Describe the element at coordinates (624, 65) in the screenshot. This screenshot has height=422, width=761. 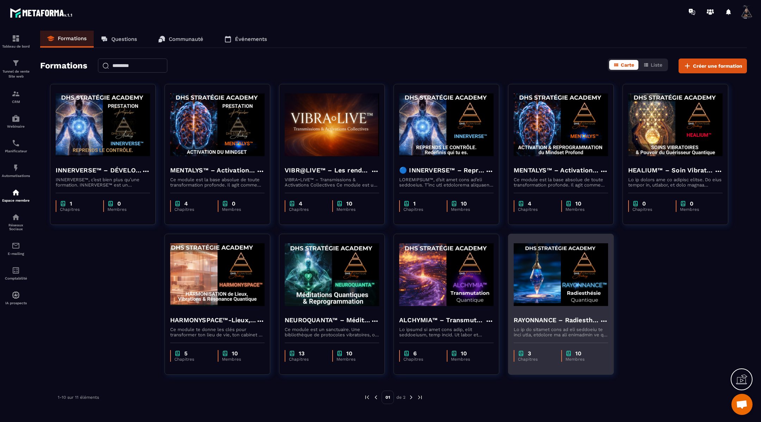
I see `button: Carte` at that location.